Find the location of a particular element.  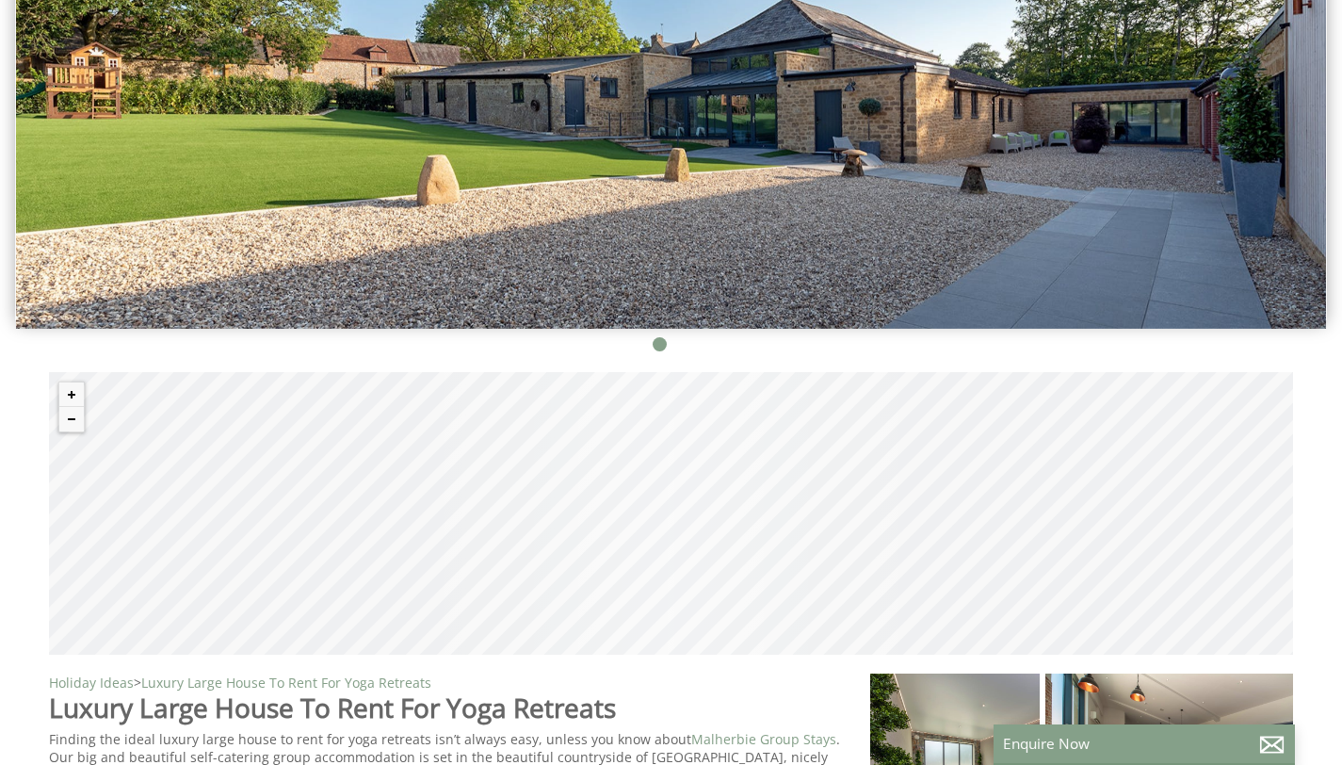

button: Zoom out is located at coordinates (72, 419).